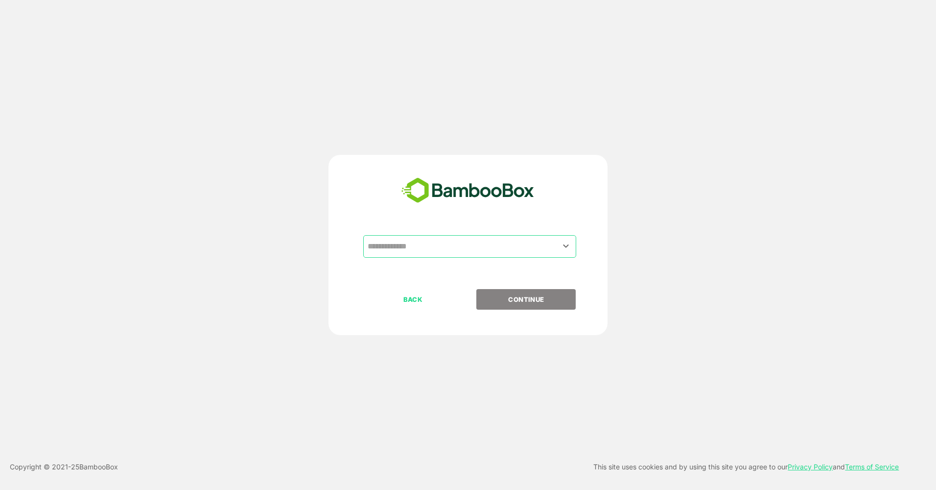 This screenshot has width=936, height=490. I want to click on img: bamboobox, so click(468, 190).